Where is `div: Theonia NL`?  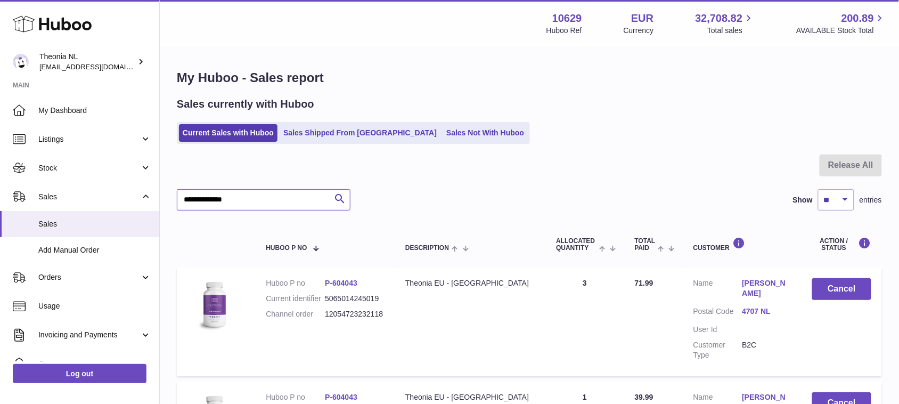
div: Theonia NL is located at coordinates (87, 62).